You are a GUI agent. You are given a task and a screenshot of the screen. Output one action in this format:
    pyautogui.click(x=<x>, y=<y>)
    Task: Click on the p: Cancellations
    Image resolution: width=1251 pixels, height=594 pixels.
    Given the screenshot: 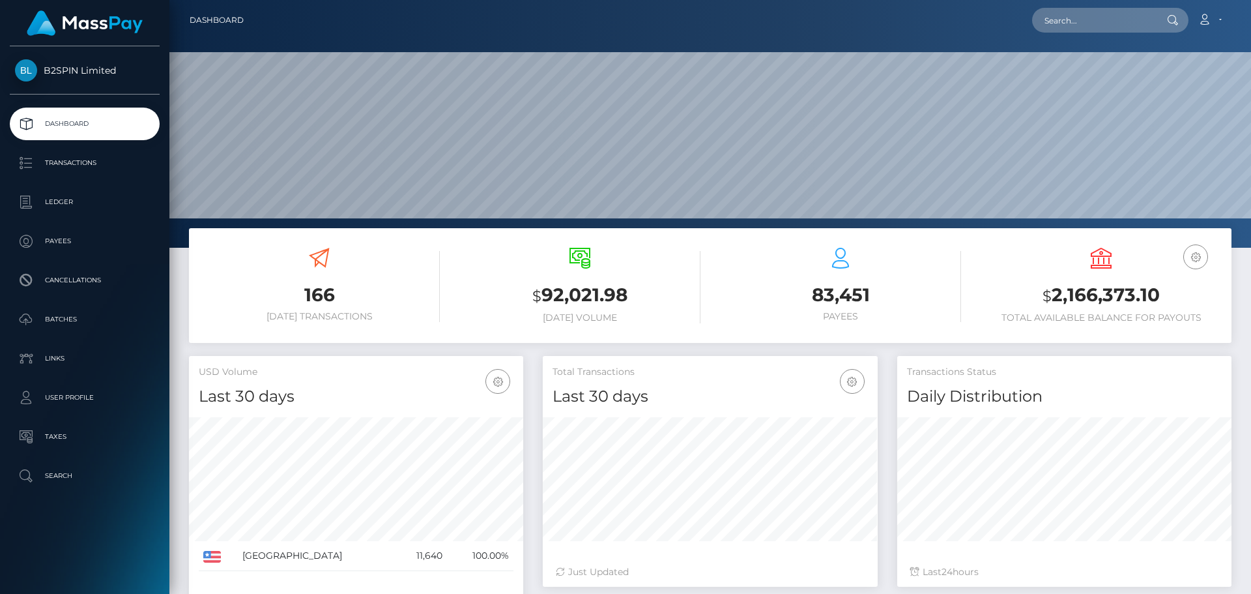 What is the action you would take?
    pyautogui.click(x=85, y=280)
    